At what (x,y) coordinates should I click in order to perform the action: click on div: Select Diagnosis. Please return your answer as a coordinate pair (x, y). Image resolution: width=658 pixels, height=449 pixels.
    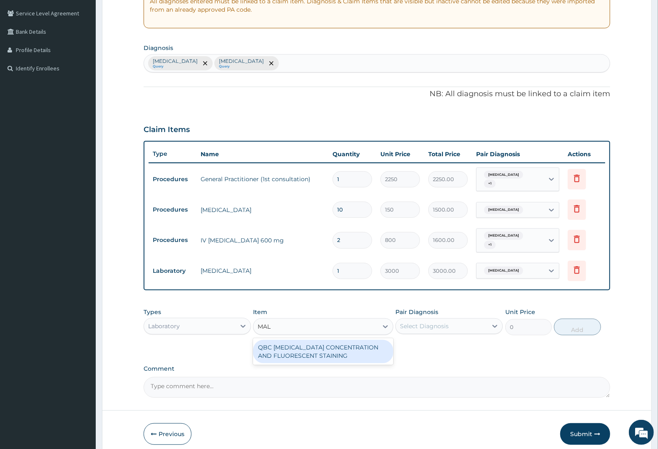
    Looking at the image, I should click on (424, 326).